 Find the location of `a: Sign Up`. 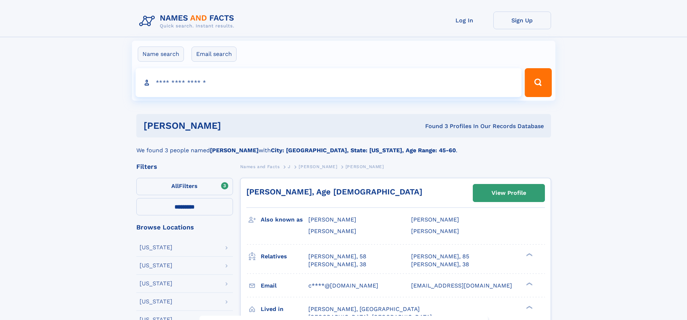

a: Sign Up is located at coordinates (523, 20).